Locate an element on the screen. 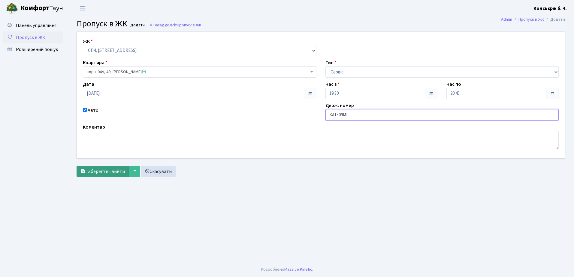 This screenshot has width=574, height=277. label: Дата is located at coordinates (89, 84).